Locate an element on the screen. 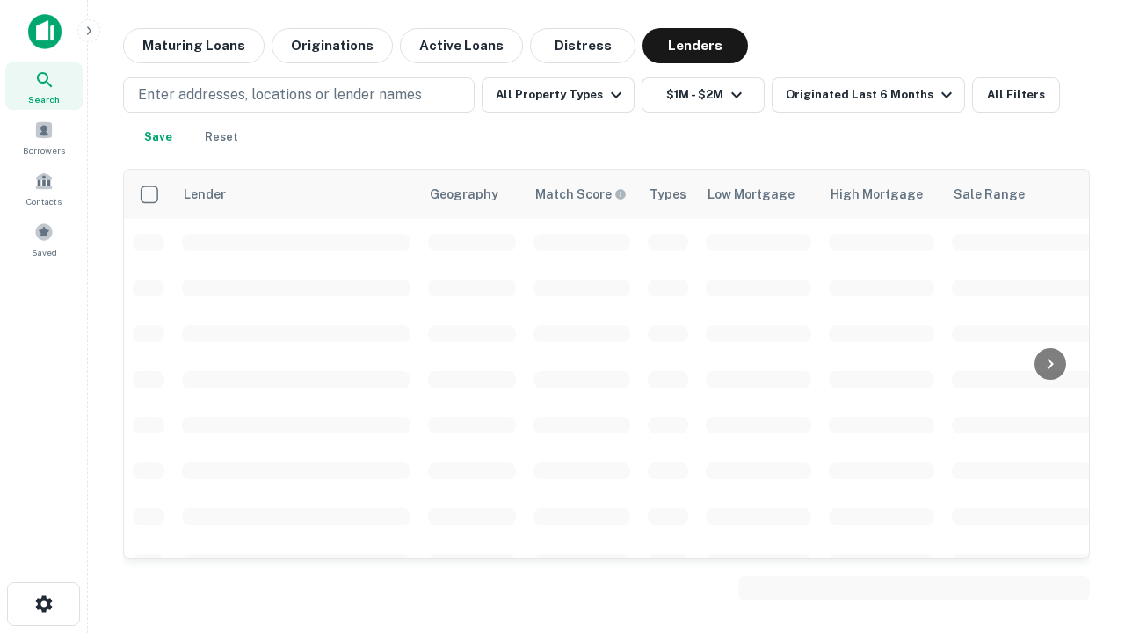 This screenshot has width=1125, height=633. div: Types is located at coordinates (668, 194).